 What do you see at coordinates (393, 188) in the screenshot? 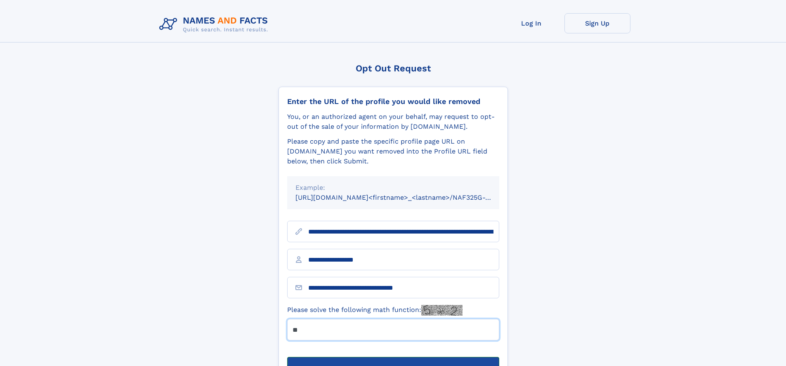
I see `div: Example:` at bounding box center [393, 188].